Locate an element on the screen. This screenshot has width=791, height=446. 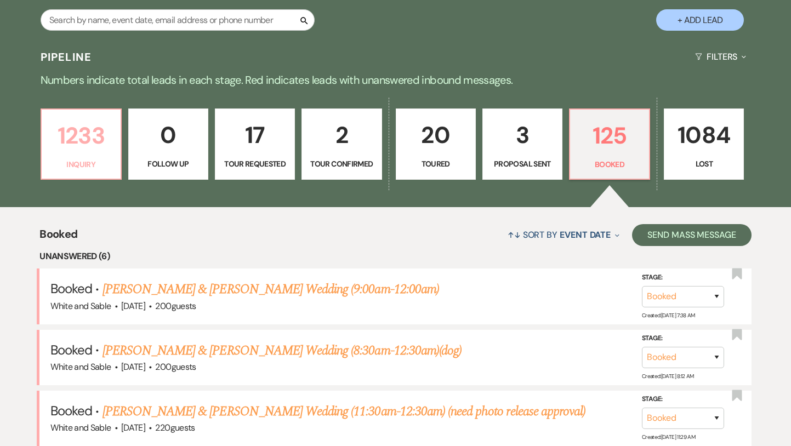
p: Booked is located at coordinates (610, 164).